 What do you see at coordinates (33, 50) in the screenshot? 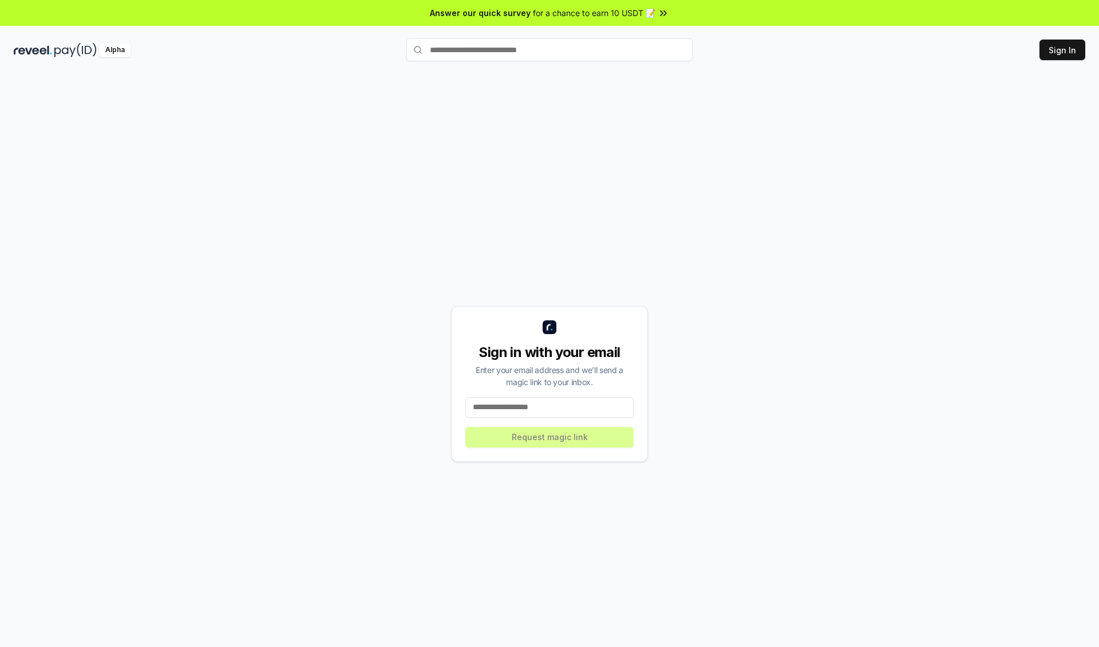
I see `img: reveel_dark` at bounding box center [33, 50].